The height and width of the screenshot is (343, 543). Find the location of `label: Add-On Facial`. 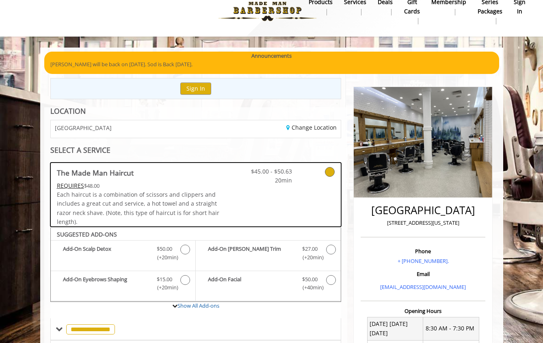

label: Add-On Facial is located at coordinates (268, 284).